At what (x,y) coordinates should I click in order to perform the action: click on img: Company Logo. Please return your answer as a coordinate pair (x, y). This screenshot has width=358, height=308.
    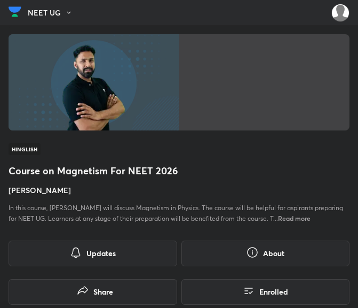
    Looking at the image, I should click on (15, 12).